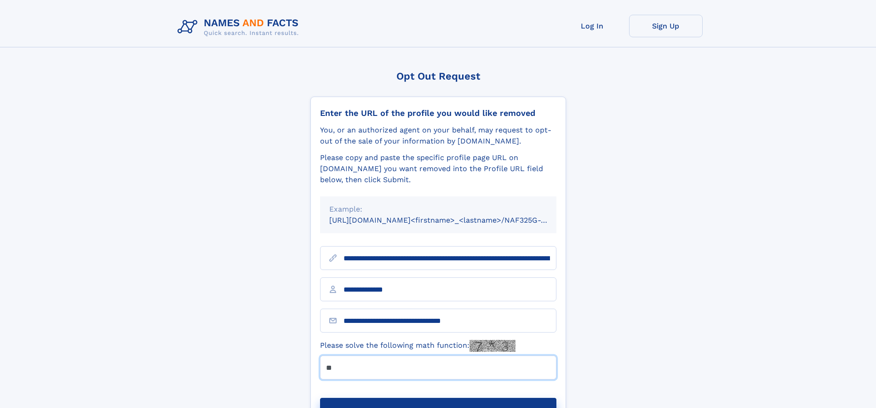 The height and width of the screenshot is (408, 876). Describe the element at coordinates (438, 136) in the screenshot. I see `div: You, or an authorized agent on your behalf, may request to opt-out of the sale of your informatio...` at that location.